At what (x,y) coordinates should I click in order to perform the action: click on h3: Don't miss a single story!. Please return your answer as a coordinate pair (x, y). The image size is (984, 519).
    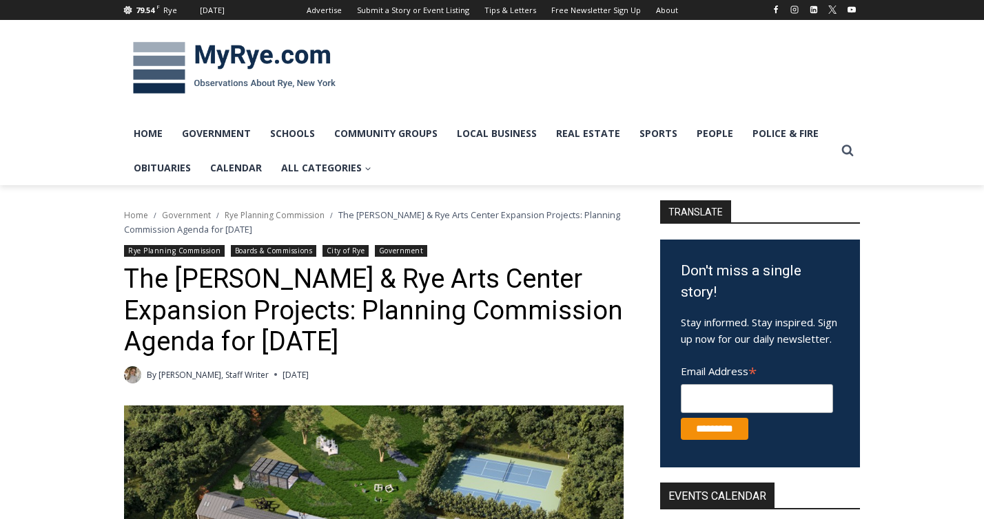
    Looking at the image, I should click on (760, 282).